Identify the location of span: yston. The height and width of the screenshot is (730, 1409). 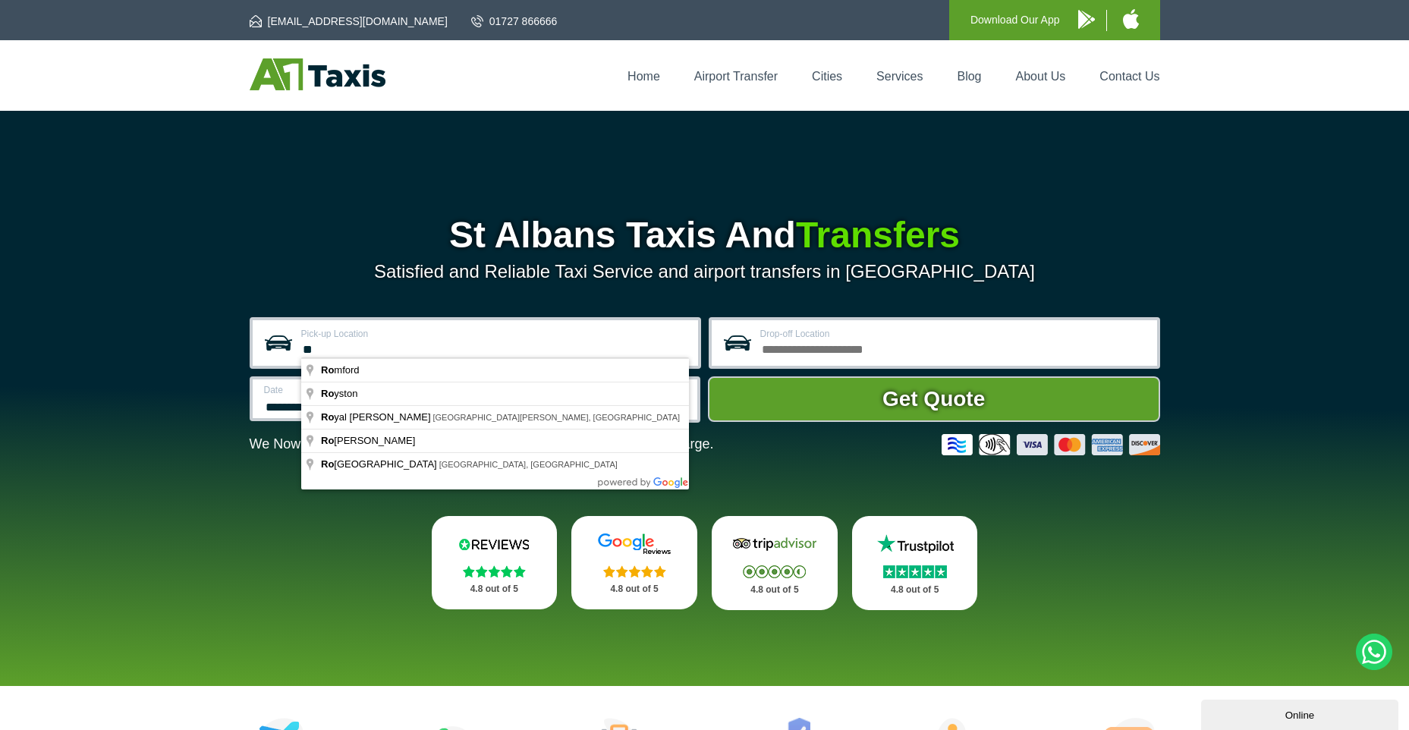
(340, 393).